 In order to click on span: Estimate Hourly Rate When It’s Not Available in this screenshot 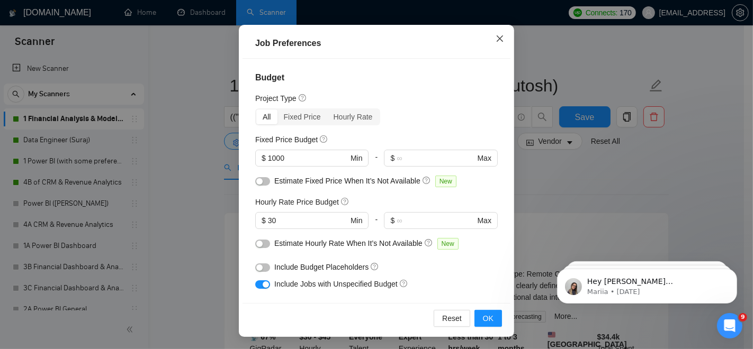, I will do `click(348, 243)`.